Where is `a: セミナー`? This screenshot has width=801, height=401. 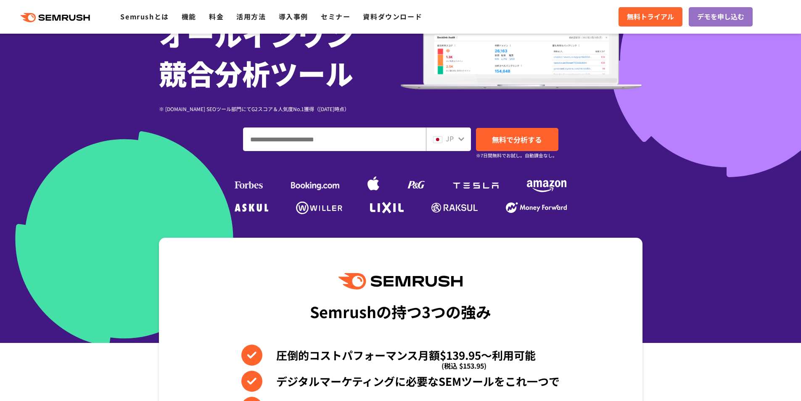
a: セミナー is located at coordinates (336, 16).